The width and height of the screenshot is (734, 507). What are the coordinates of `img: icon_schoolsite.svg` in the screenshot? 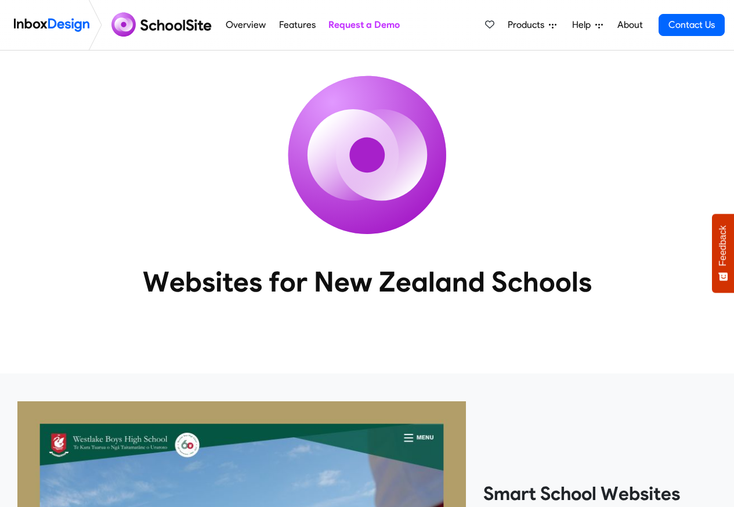 It's located at (367, 155).